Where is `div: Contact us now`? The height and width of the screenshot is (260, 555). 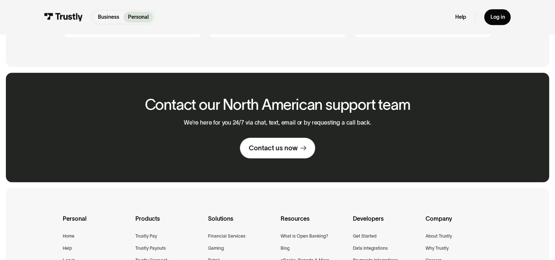 div: Contact us now is located at coordinates (273, 148).